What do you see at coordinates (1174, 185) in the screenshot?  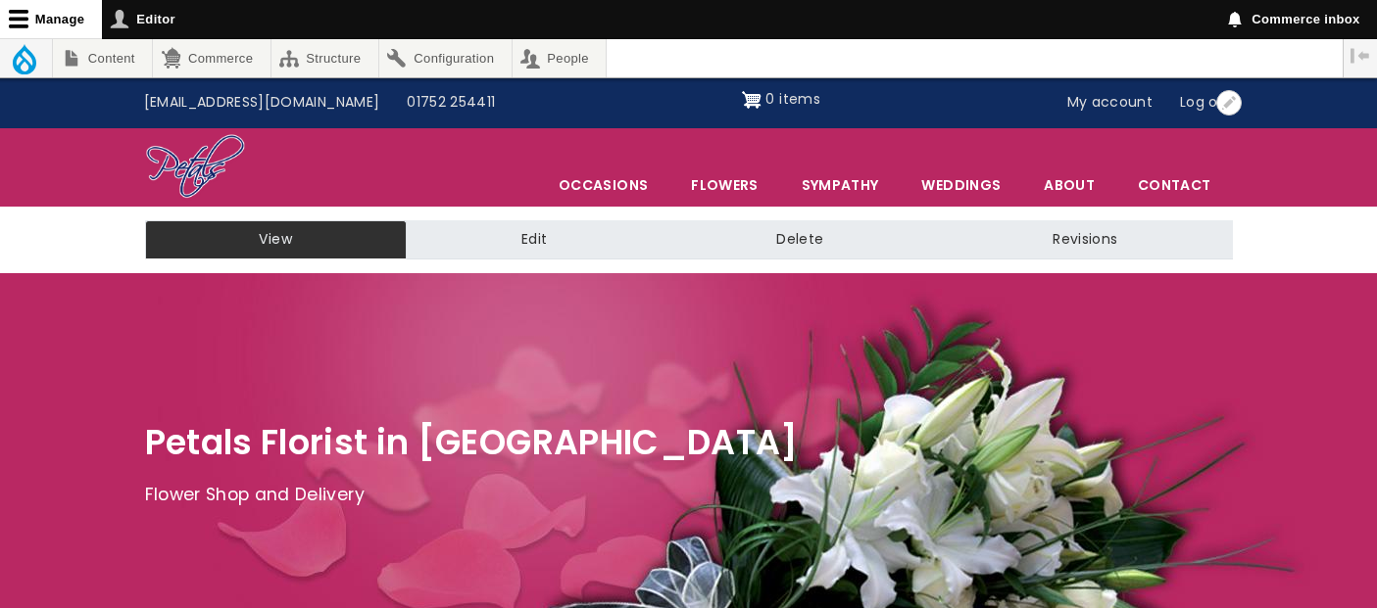 I see `a: Contact` at bounding box center [1174, 185].